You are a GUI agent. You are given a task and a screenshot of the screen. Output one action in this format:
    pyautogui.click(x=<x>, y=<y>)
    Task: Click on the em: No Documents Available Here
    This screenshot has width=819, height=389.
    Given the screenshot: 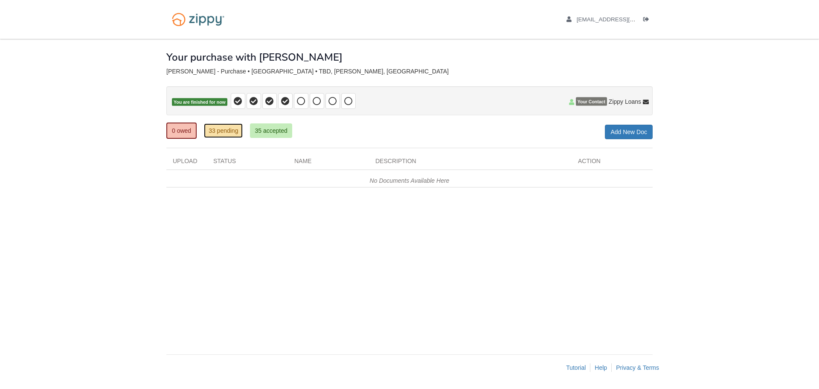 What is the action you would take?
    pyautogui.click(x=410, y=181)
    